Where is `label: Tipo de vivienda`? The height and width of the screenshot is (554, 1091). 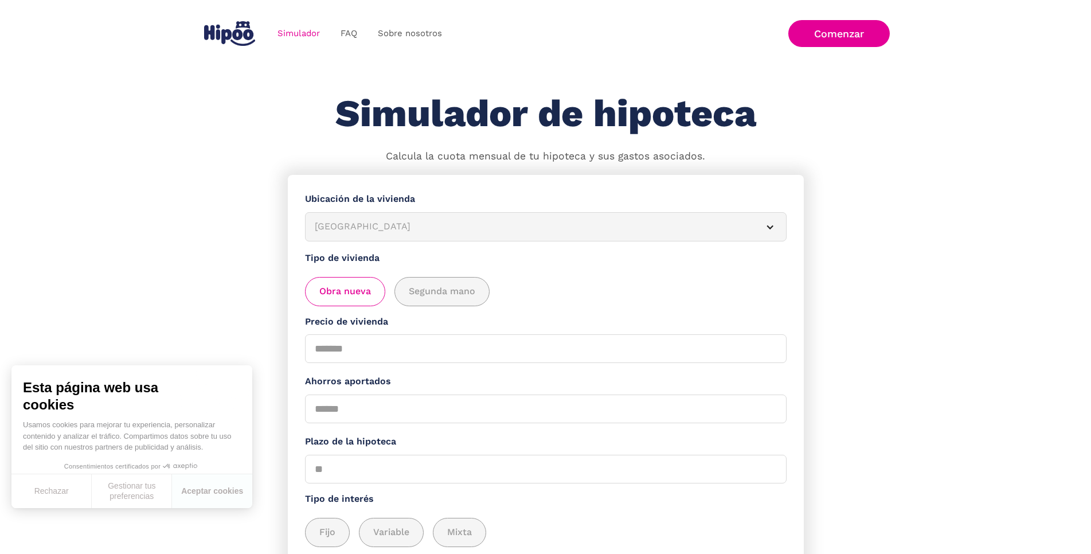
label: Tipo de vivienda is located at coordinates (546, 258).